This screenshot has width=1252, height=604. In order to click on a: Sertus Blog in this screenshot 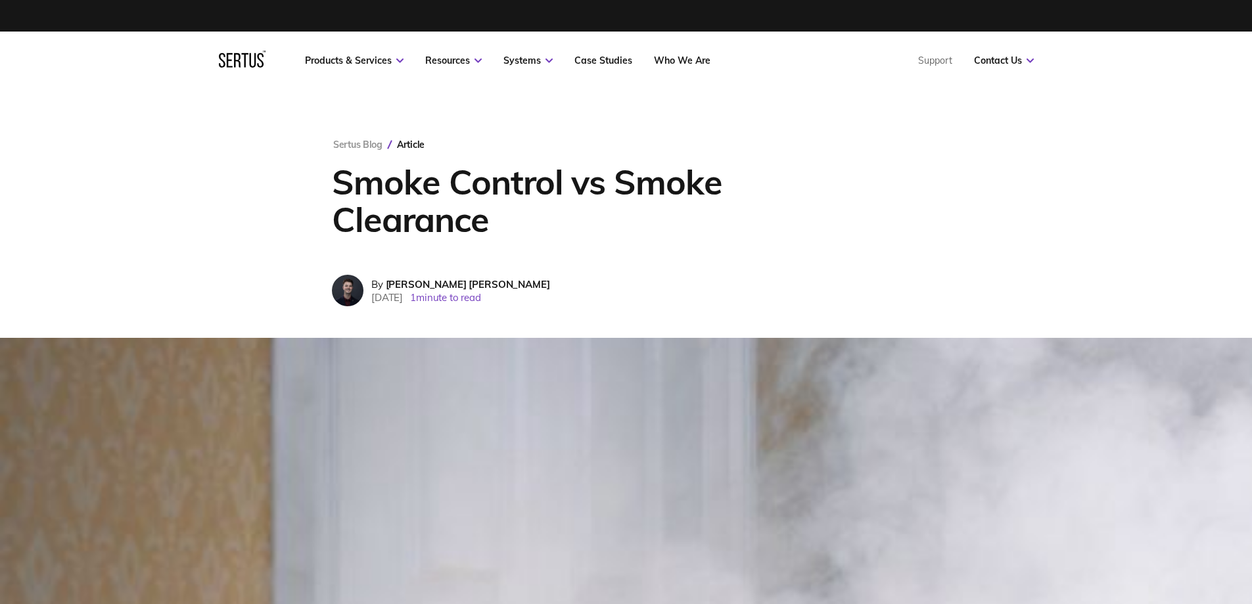, I will do `click(358, 145)`.